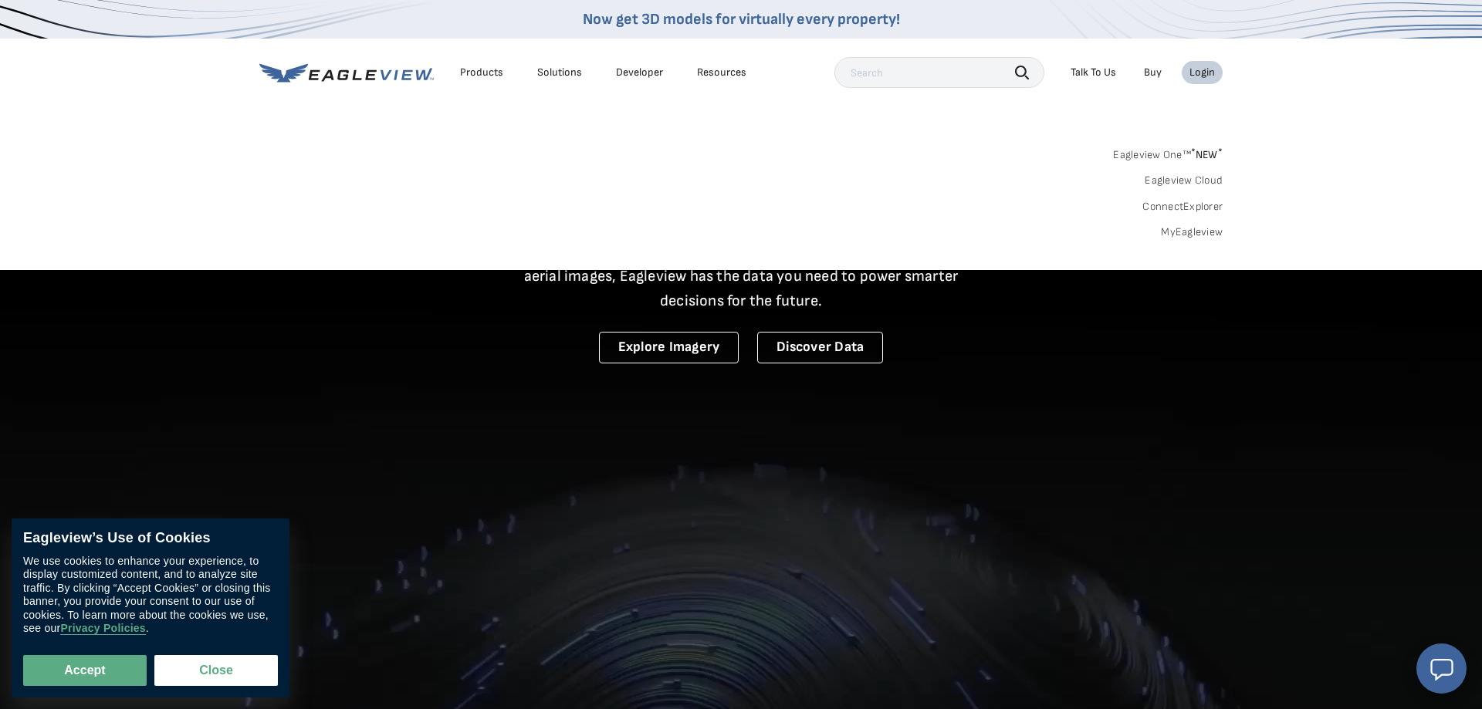  I want to click on a: Buy, so click(1152, 73).